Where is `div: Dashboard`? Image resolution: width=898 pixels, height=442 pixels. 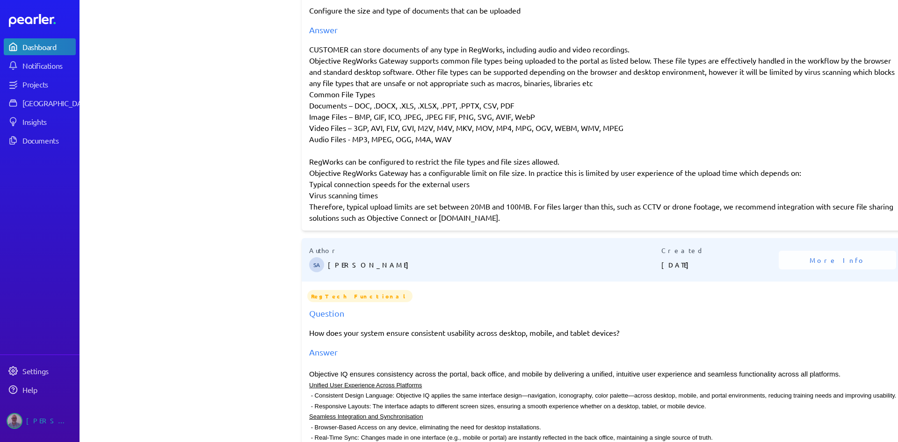 div: Dashboard is located at coordinates (49, 47).